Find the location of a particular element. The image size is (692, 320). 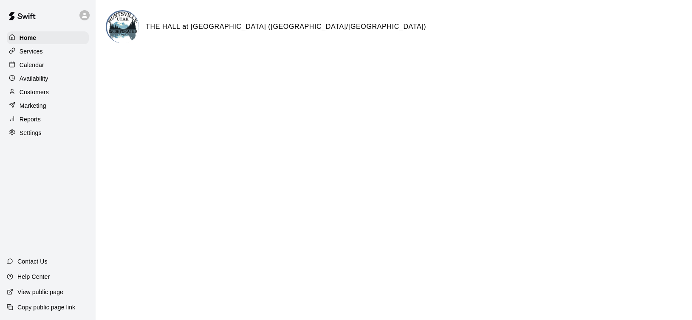

a: Calendar is located at coordinates (48, 65).